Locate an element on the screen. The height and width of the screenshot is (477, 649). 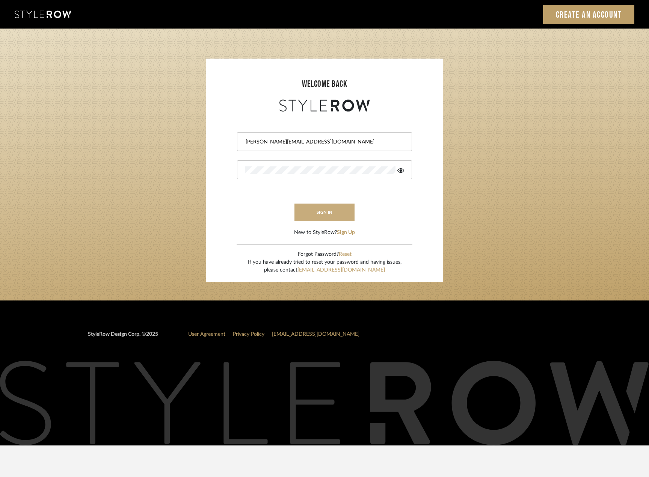
div: StyleRow Design Corp. ©2025 is located at coordinates (123, 337).